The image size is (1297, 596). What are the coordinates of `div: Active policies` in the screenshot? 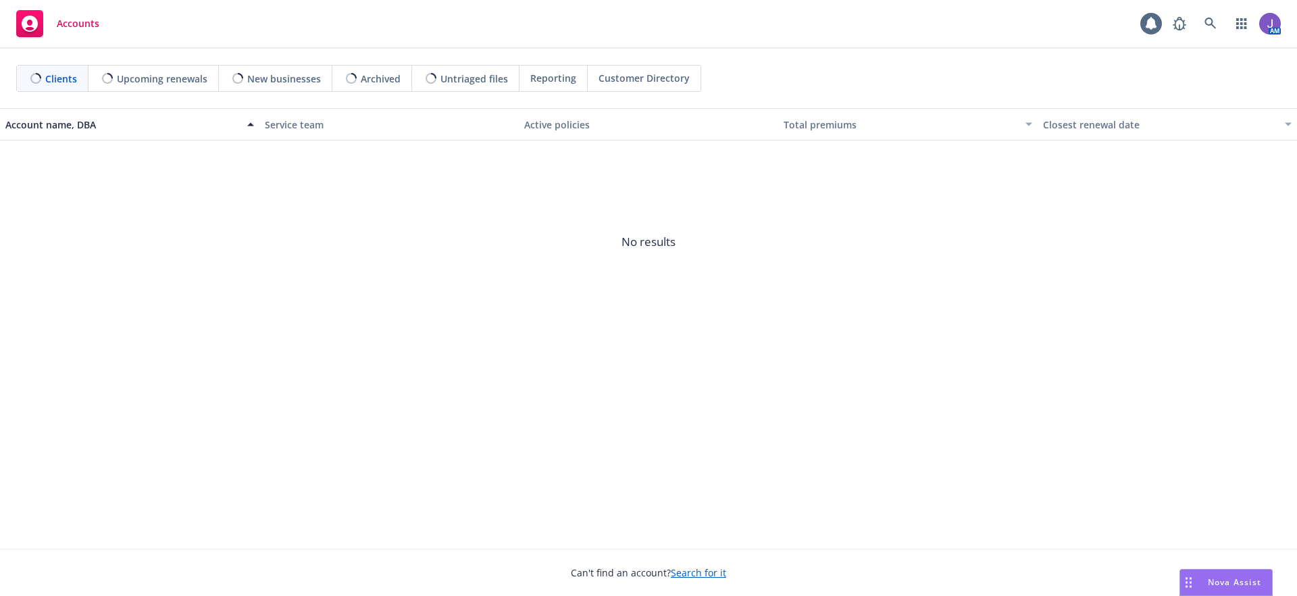 It's located at (649, 124).